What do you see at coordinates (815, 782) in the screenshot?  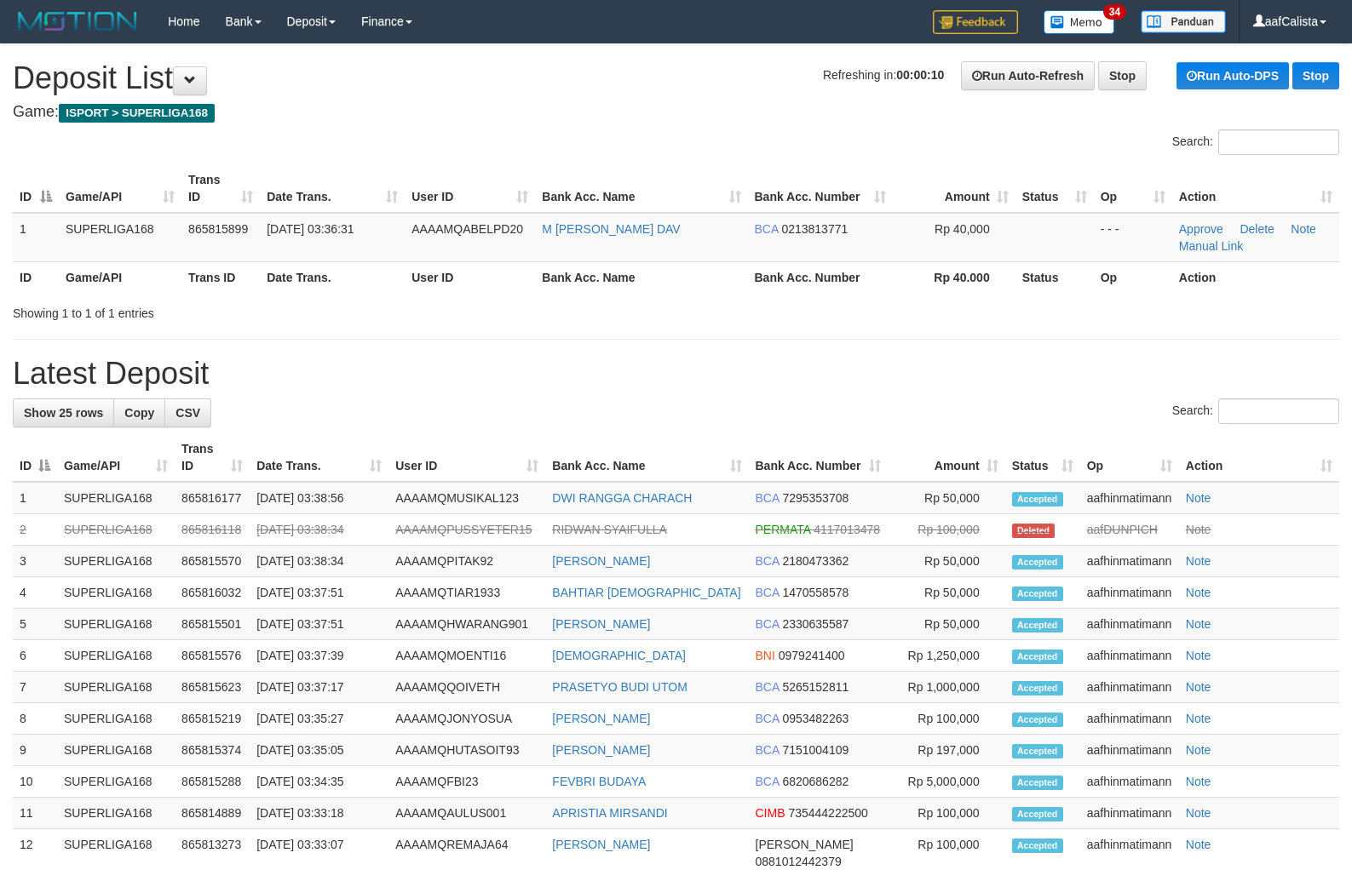 I see `span: Copy 6820686282 to clipboard` at bounding box center [815, 782].